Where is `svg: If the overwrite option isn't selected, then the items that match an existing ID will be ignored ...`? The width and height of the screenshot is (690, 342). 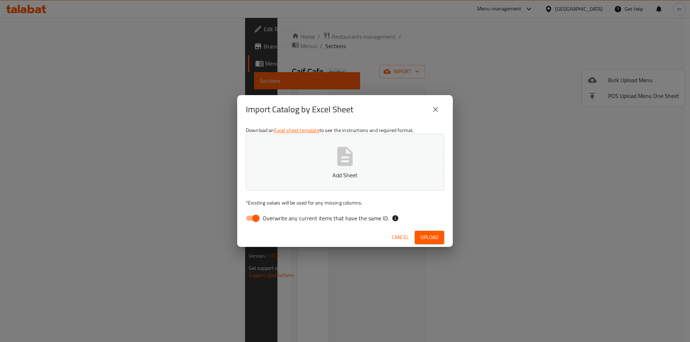 svg: If the overwrite option isn't selected, then the items that match an existing ID will be ignored ... is located at coordinates (395, 218).